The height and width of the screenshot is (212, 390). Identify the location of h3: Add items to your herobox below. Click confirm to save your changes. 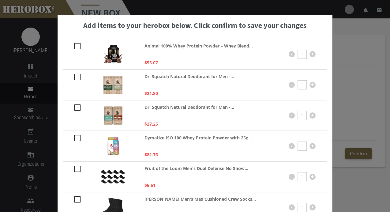
(195, 25).